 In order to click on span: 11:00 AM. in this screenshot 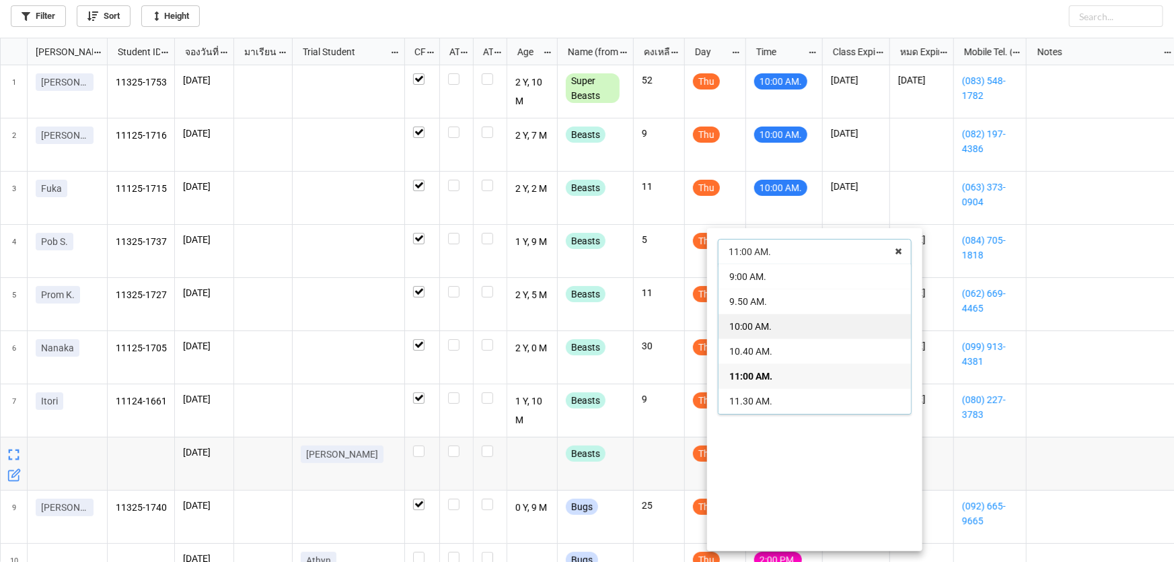, I will do `click(751, 376)`.